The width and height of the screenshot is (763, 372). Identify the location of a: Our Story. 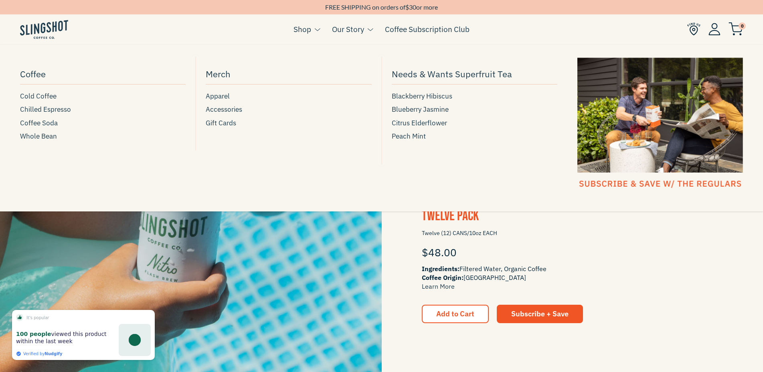
(348, 29).